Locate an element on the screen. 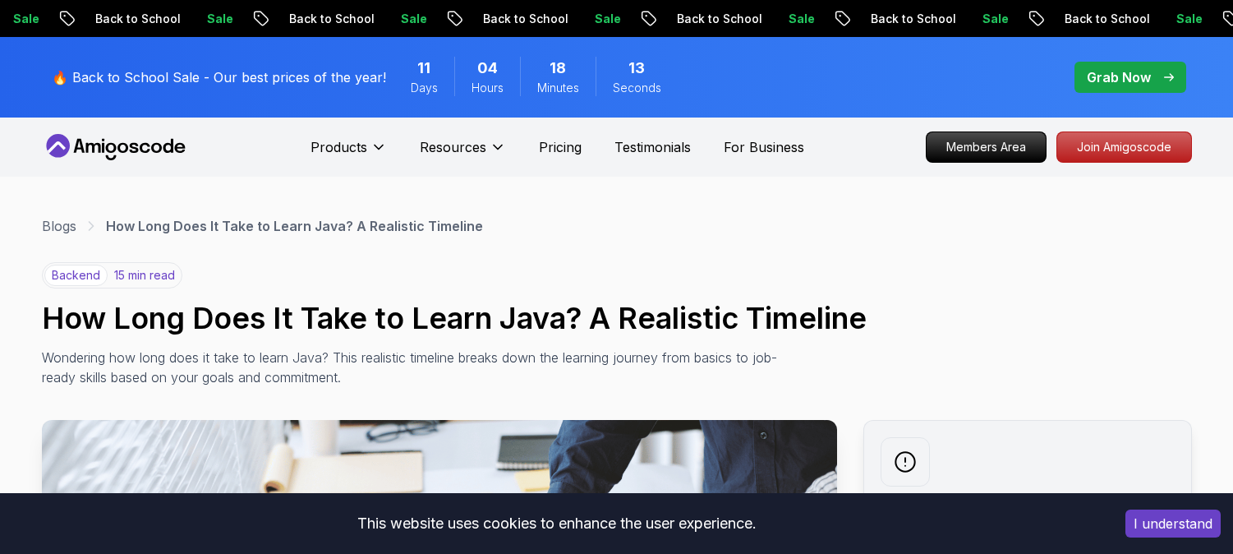 The width and height of the screenshot is (1233, 554). span: 11 Days is located at coordinates (424, 68).